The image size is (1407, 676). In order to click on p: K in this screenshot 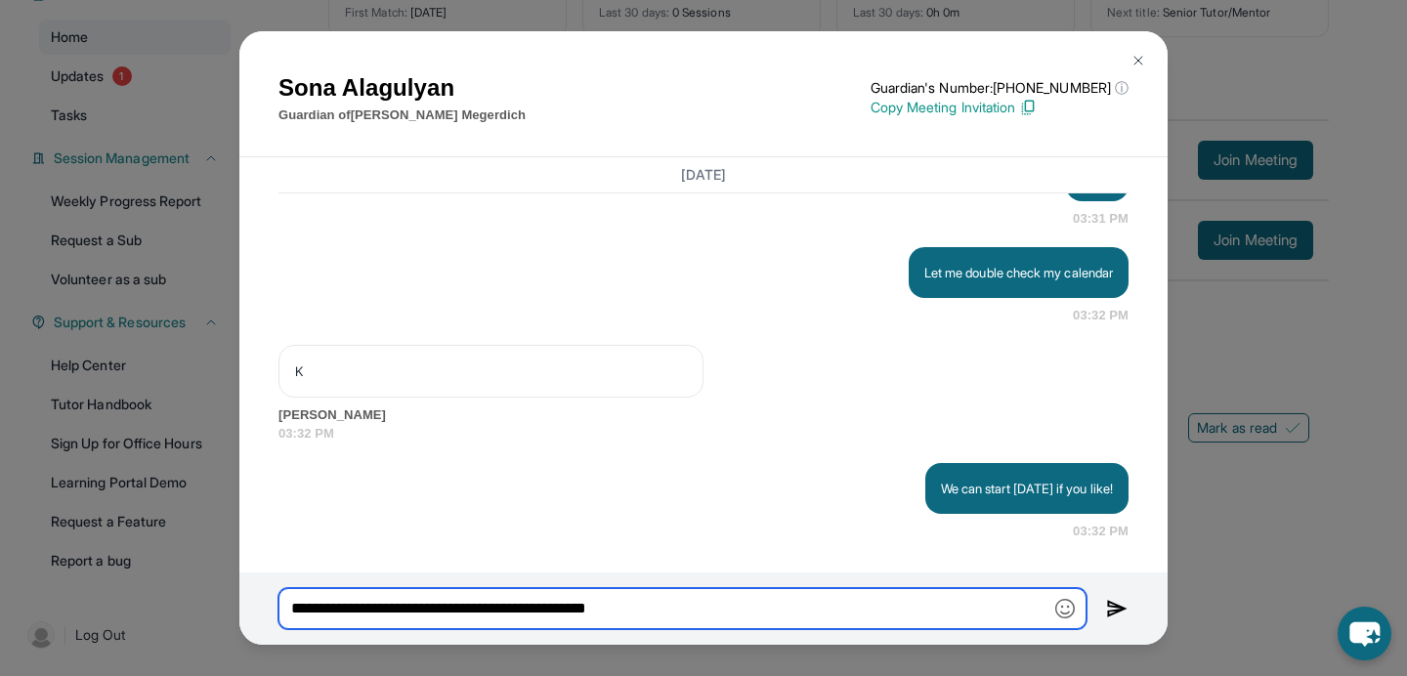, I will do `click(491, 371)`.